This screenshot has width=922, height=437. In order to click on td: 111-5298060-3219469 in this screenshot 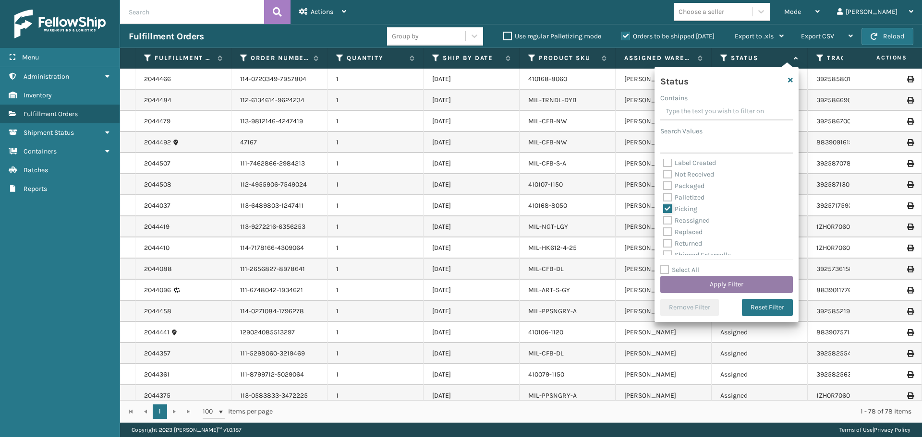, I will do `click(279, 354)`.